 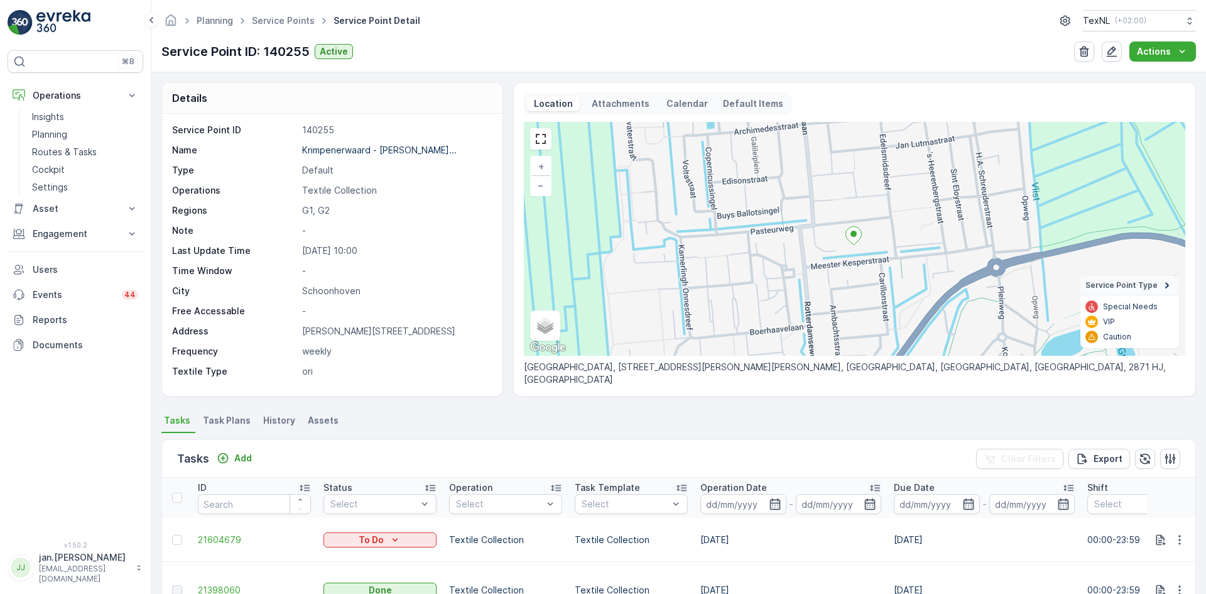 What do you see at coordinates (396, 130) in the screenshot?
I see `p: 140255` at bounding box center [396, 130].